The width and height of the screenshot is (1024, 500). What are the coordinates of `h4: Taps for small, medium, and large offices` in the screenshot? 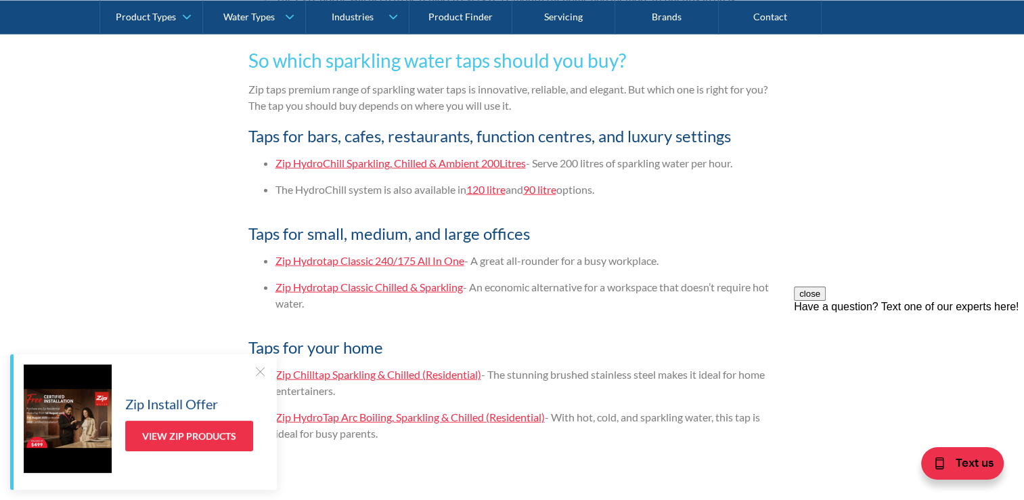 It's located at (513, 234).